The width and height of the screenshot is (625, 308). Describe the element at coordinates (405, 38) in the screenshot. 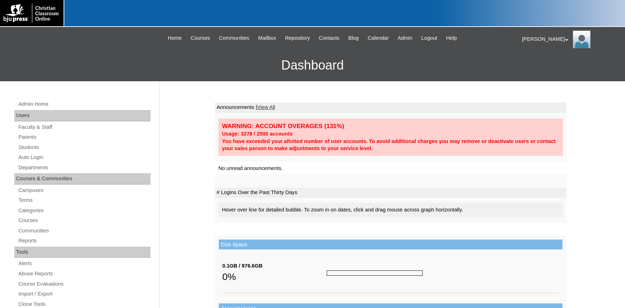

I see `span: Admin` at that location.